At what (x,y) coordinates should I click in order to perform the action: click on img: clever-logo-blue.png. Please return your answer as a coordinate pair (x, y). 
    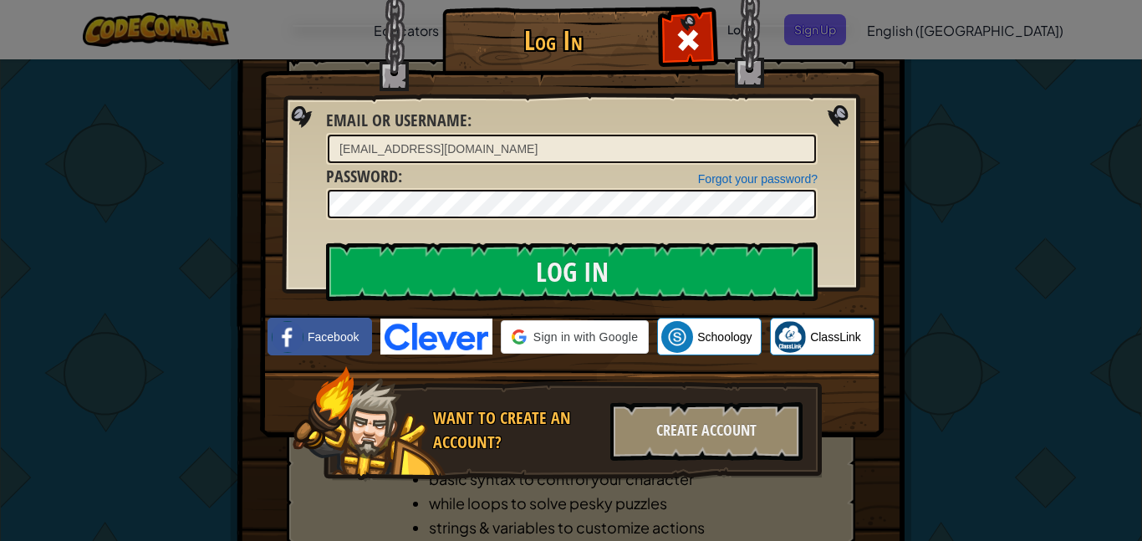
    Looking at the image, I should click on (436, 336).